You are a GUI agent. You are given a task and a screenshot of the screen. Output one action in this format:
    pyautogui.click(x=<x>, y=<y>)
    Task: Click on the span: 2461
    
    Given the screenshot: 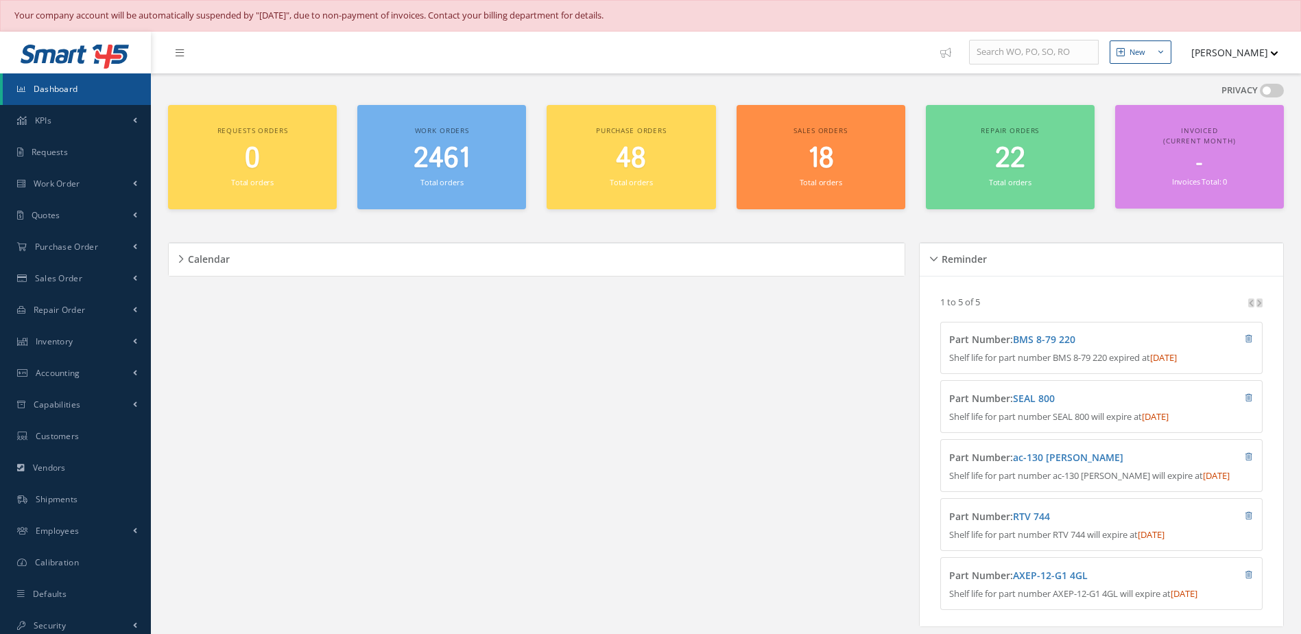 What is the action you would take?
    pyautogui.click(x=442, y=158)
    